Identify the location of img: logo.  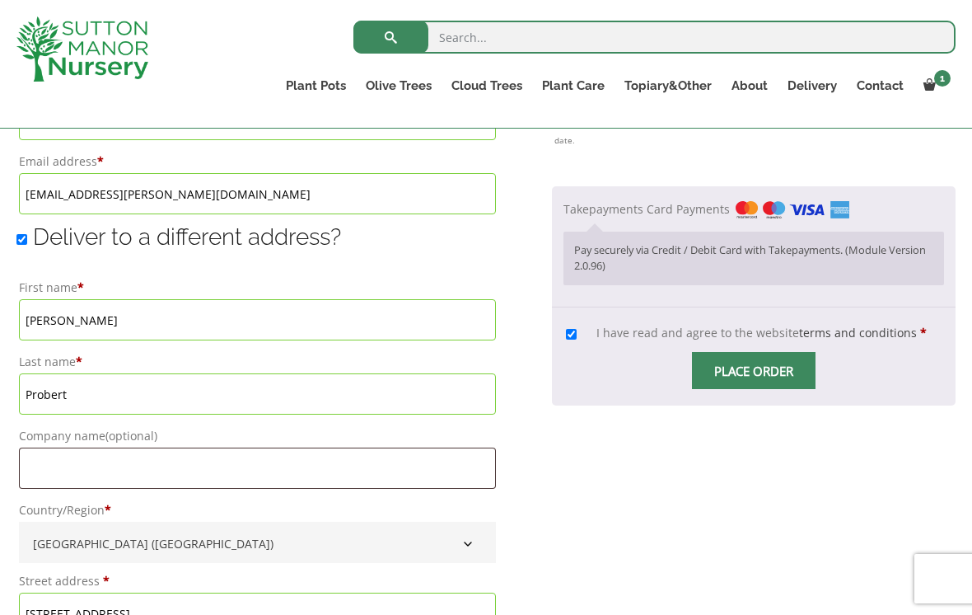
(82, 49).